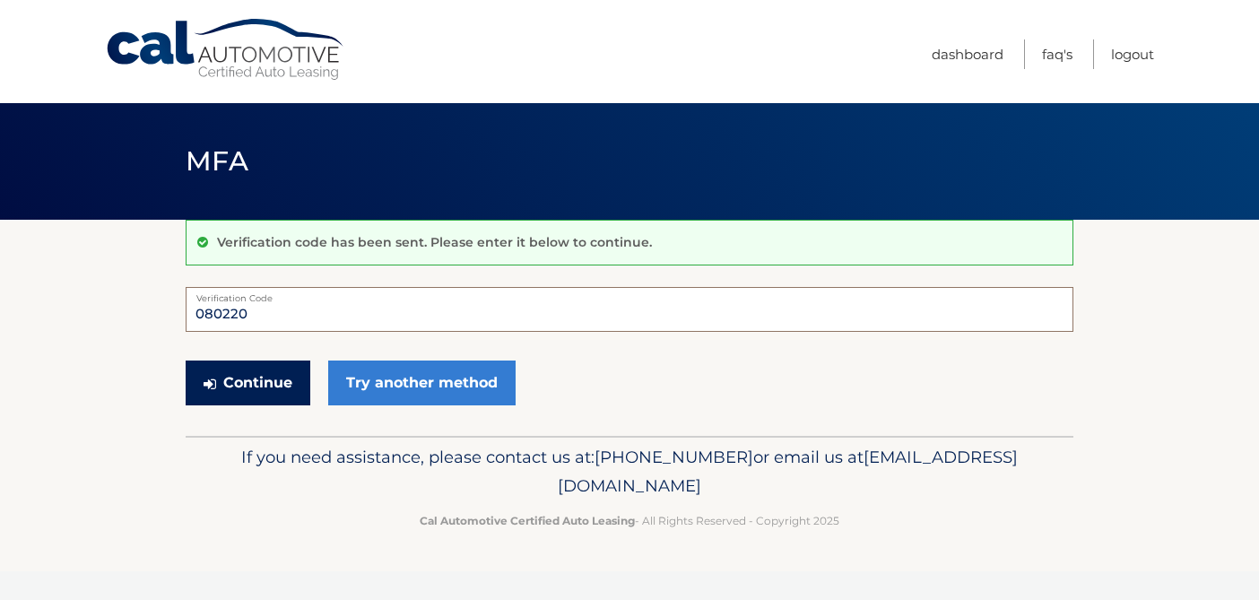 The height and width of the screenshot is (600, 1259). Describe the element at coordinates (421, 383) in the screenshot. I see `a: Try another method` at that location.